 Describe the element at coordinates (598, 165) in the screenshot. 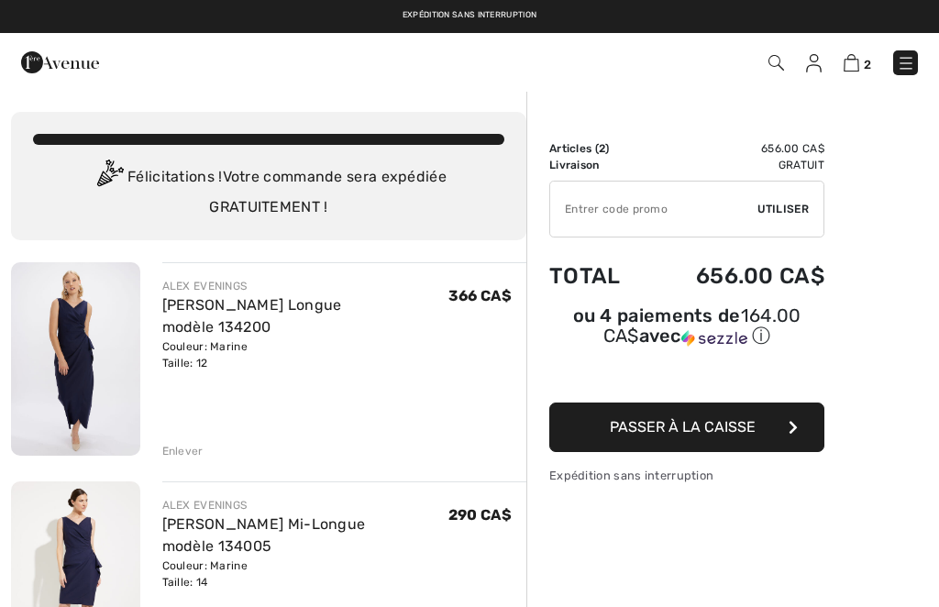

I see `td: Livraison` at that location.